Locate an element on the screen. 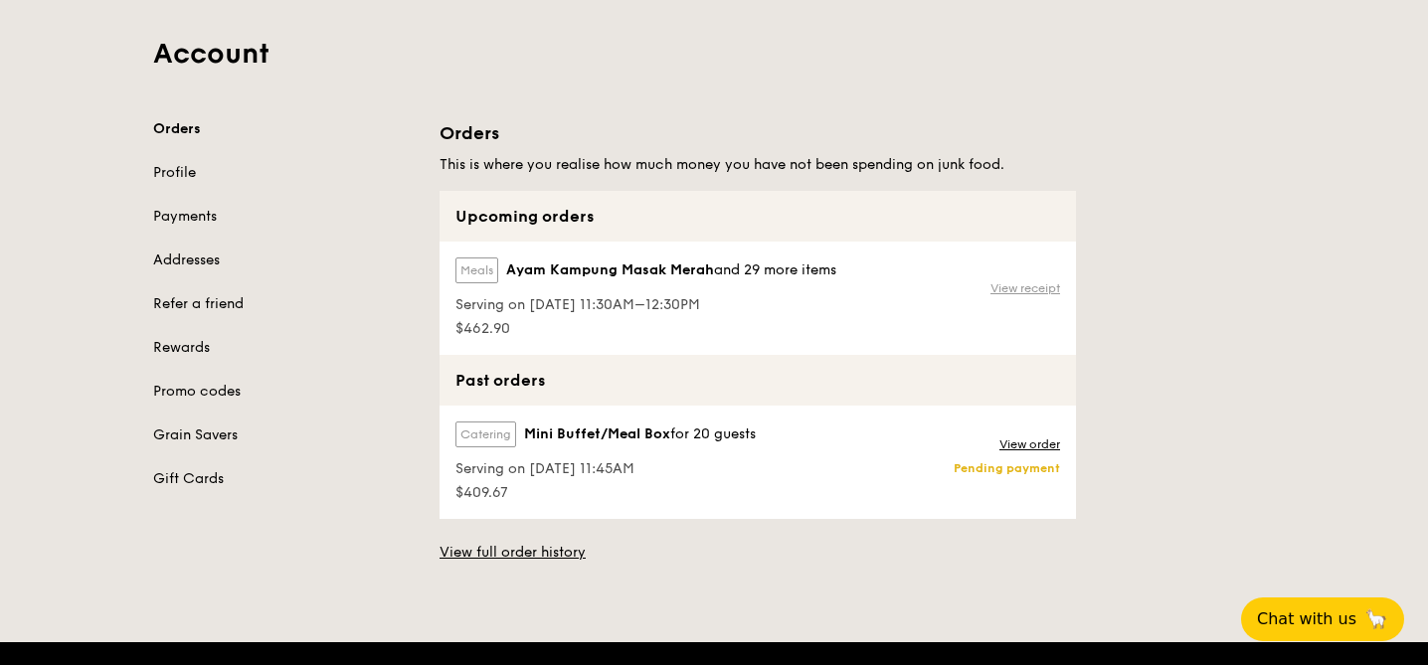 This screenshot has height=665, width=1428. a: View order is located at coordinates (1029, 444).